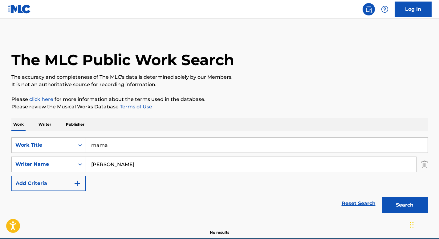 The height and width of the screenshot is (239, 439). What do you see at coordinates (43, 145) in the screenshot?
I see `div: Work Title` at bounding box center [43, 145].